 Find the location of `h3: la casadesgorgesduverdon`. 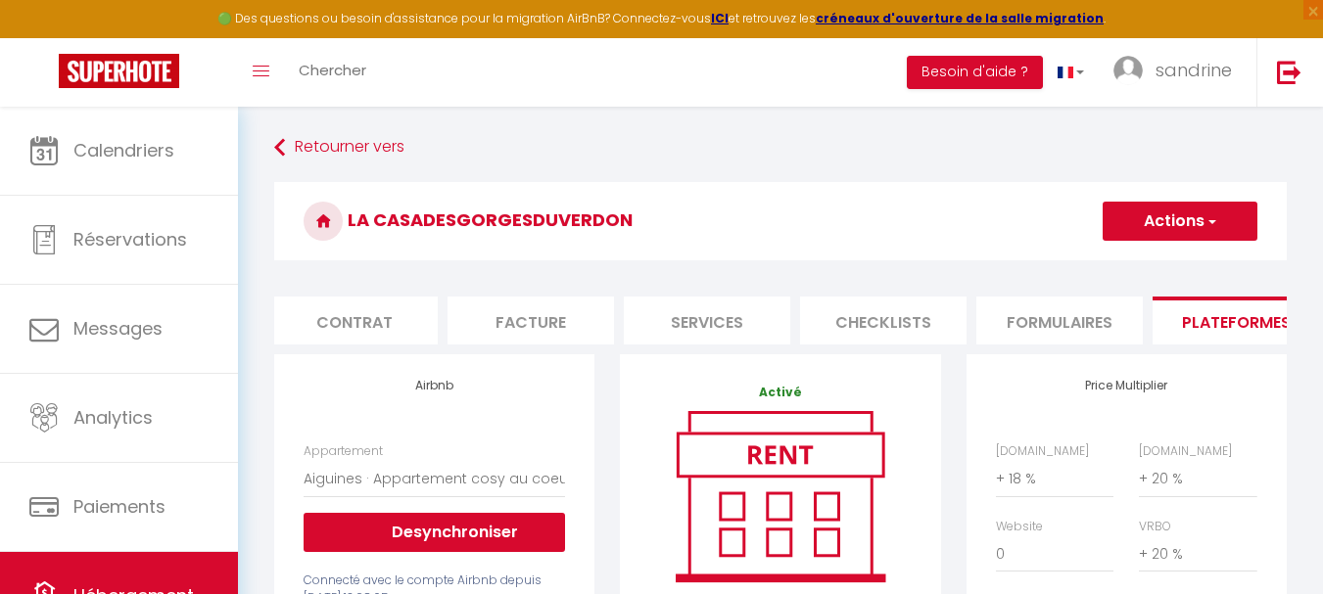

h3: la casadesgorgesduverdon is located at coordinates (780, 221).